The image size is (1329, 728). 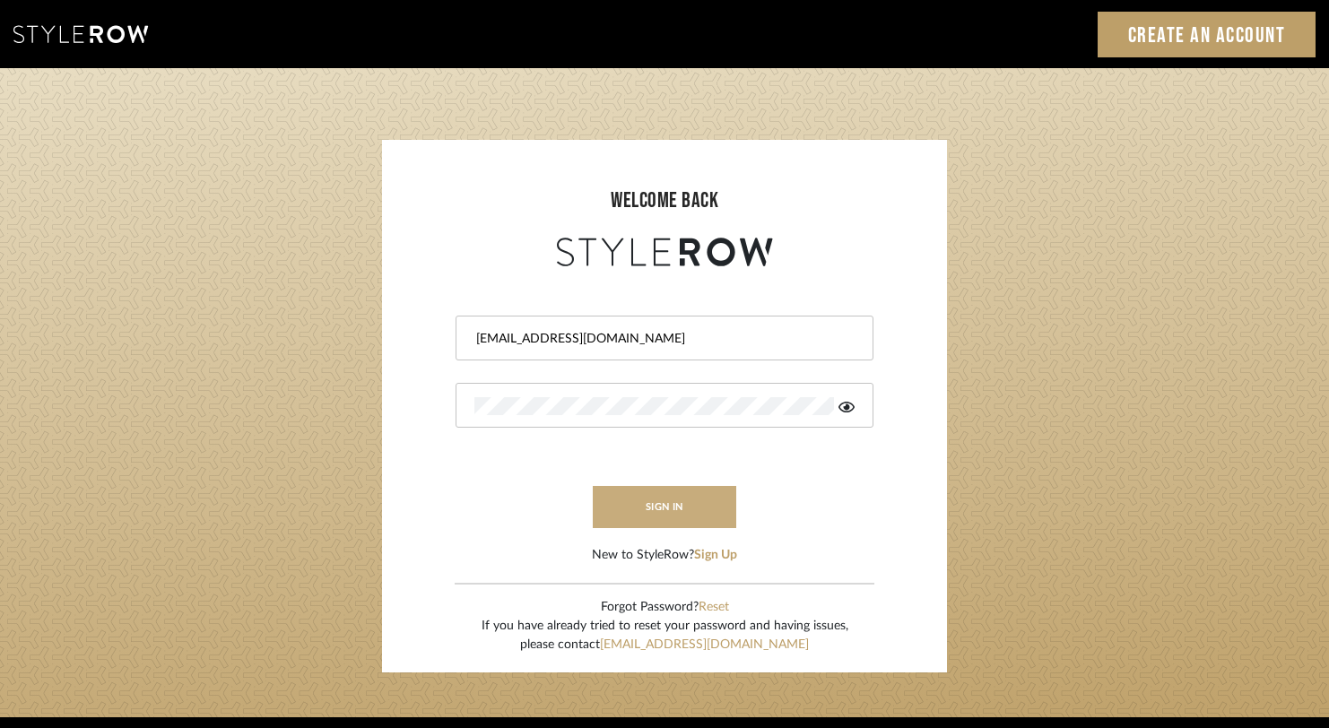 What do you see at coordinates (665, 201) in the screenshot?
I see `div: welcome back` at bounding box center [665, 201].